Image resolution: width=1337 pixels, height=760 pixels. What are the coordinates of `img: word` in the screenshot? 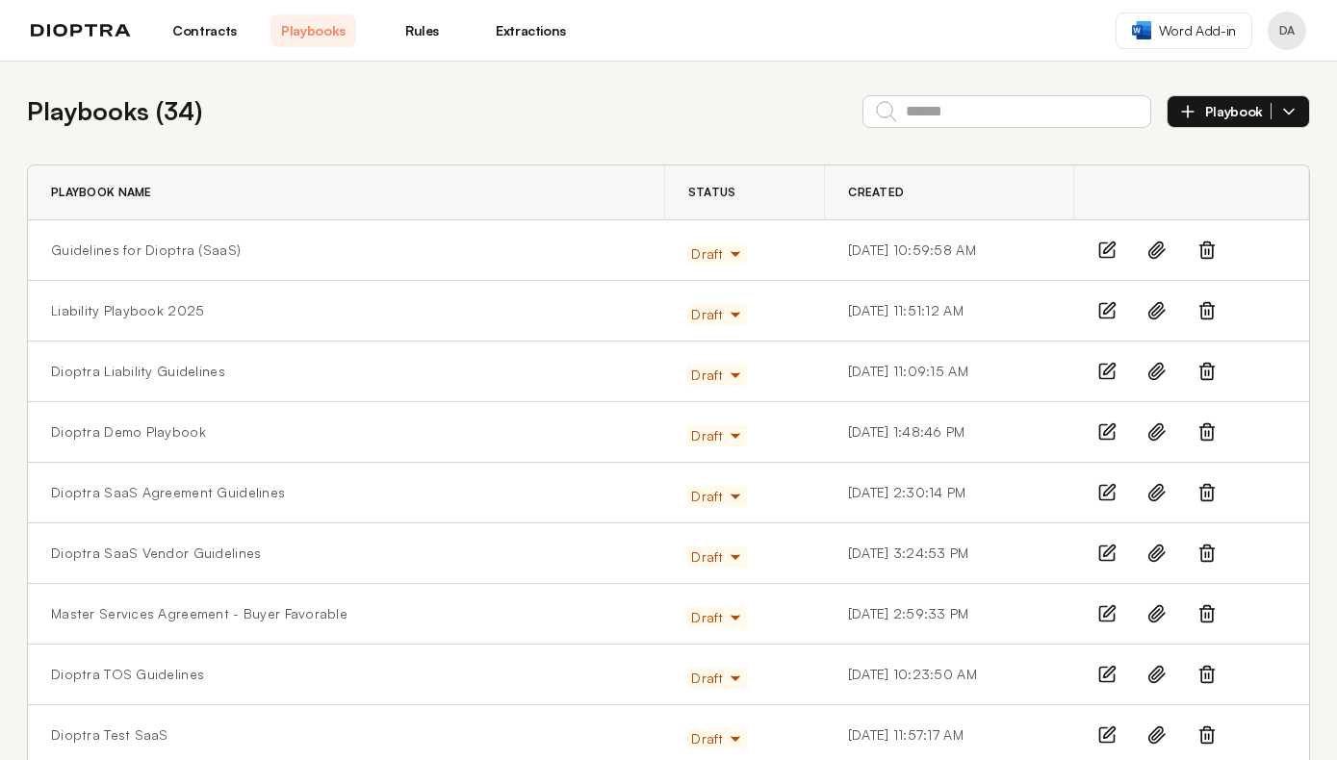 It's located at (1142, 30).